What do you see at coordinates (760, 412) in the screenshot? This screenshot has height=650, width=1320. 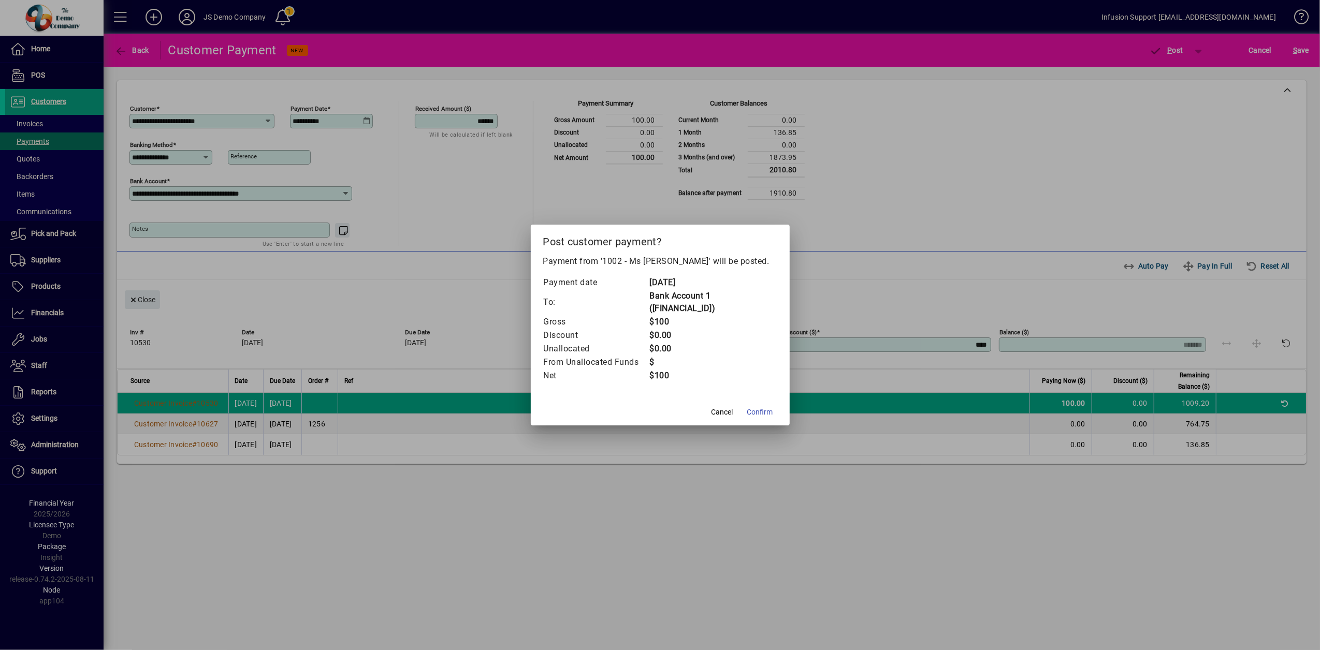 I see `button: Confirm` at bounding box center [760, 412].